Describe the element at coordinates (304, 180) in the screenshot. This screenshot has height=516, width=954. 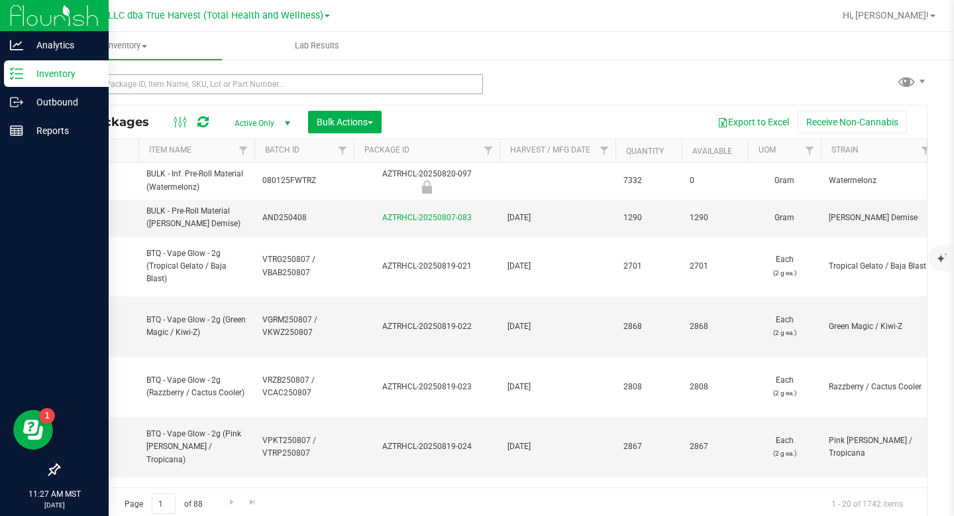
I see `span: 080125FWTRZ` at that location.